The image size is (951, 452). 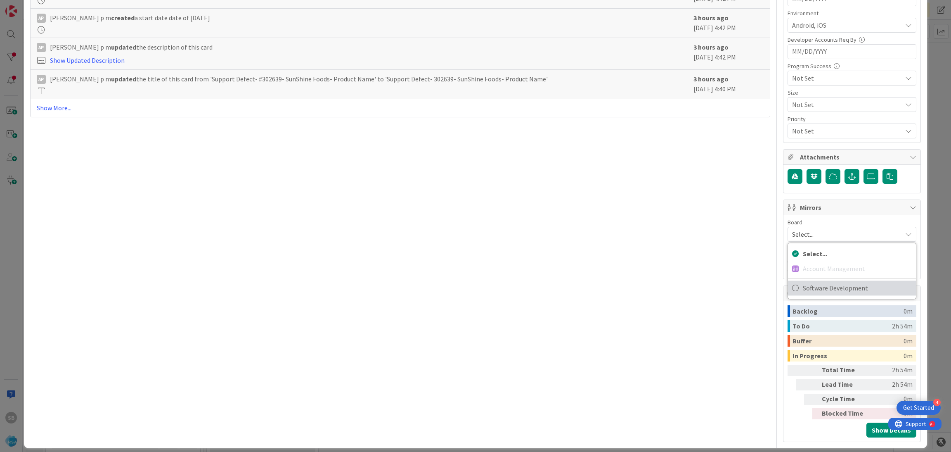 I want to click on div: Lead Time, so click(x=845, y=384).